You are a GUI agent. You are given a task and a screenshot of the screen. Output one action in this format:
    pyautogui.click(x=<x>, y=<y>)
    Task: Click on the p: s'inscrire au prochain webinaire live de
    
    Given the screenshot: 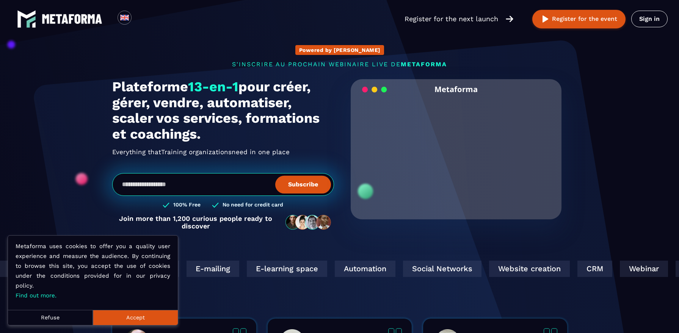 What is the action you would take?
    pyautogui.click(x=340, y=64)
    